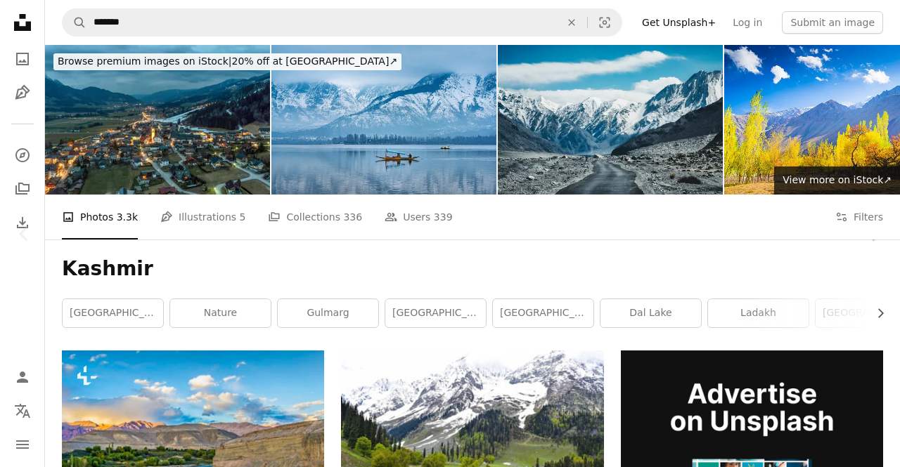 This screenshot has width=900, height=467. I want to click on a: Users 339, so click(418, 217).